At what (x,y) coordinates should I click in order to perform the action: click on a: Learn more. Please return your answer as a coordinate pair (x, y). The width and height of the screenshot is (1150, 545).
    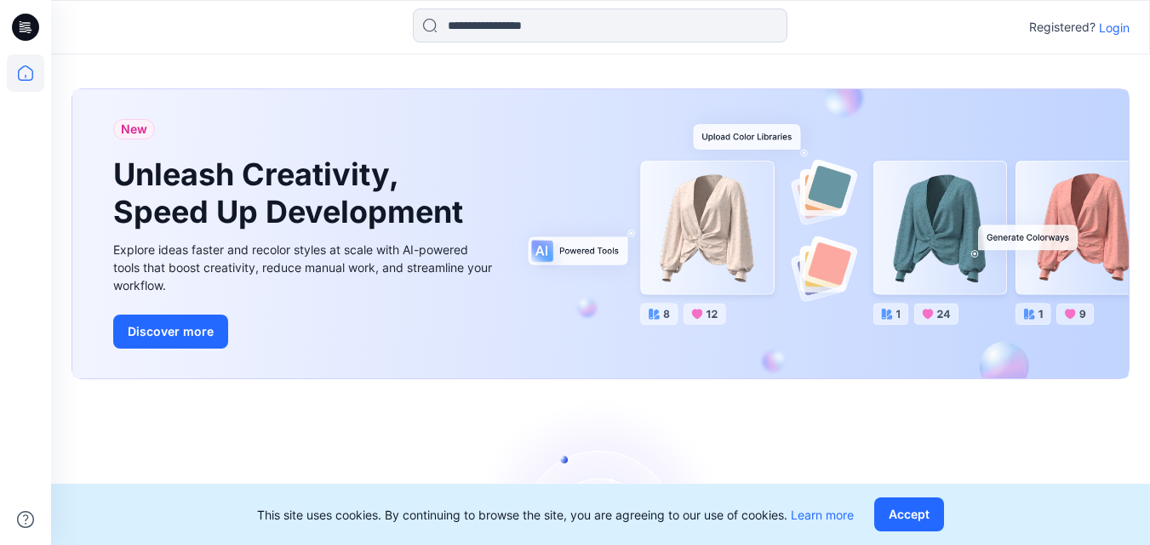
    Looking at the image, I should click on (822, 515).